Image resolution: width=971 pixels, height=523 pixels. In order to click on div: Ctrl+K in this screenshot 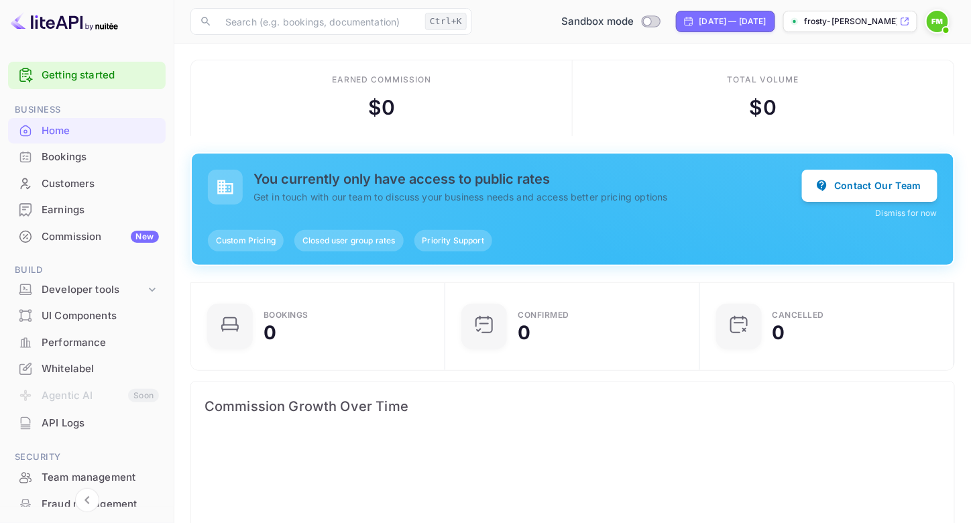, I will do `click(446, 21)`.